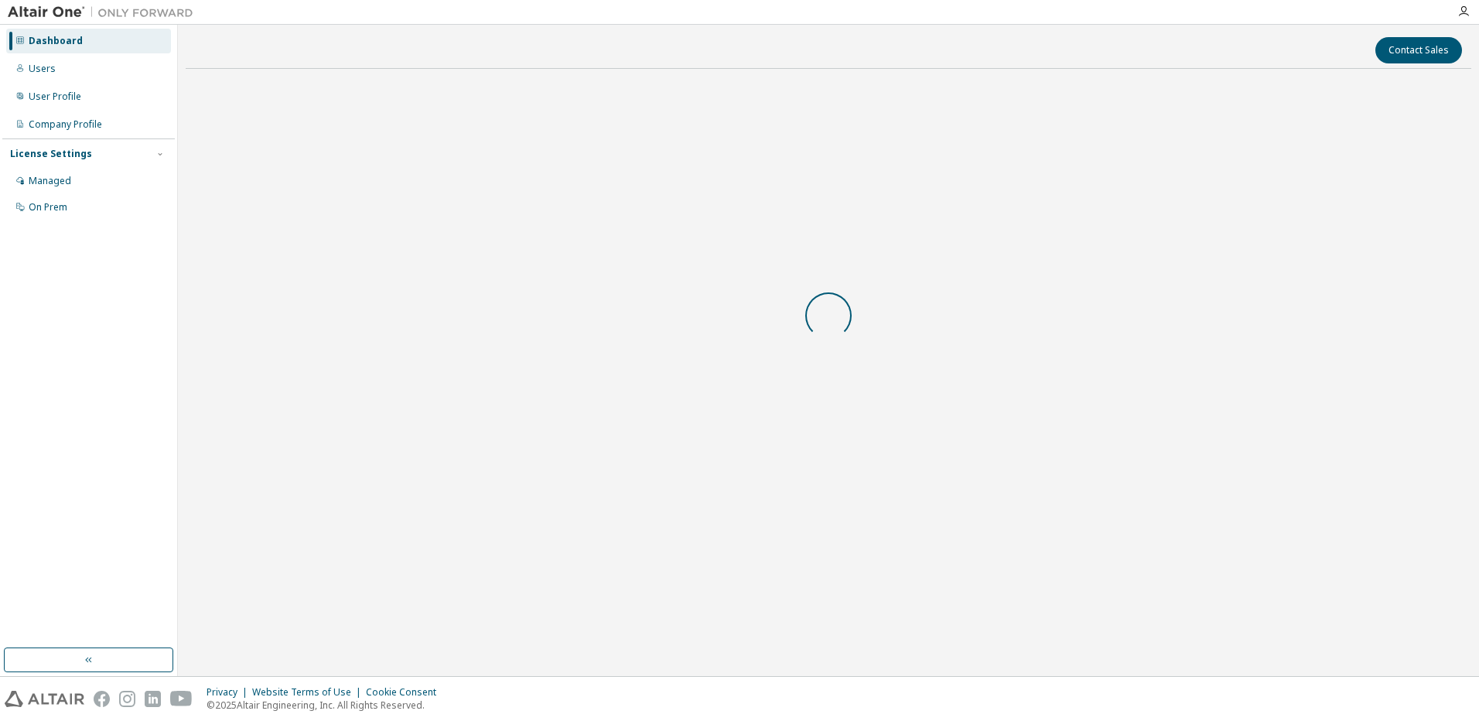  I want to click on div: Website Terms of Use, so click(309, 693).